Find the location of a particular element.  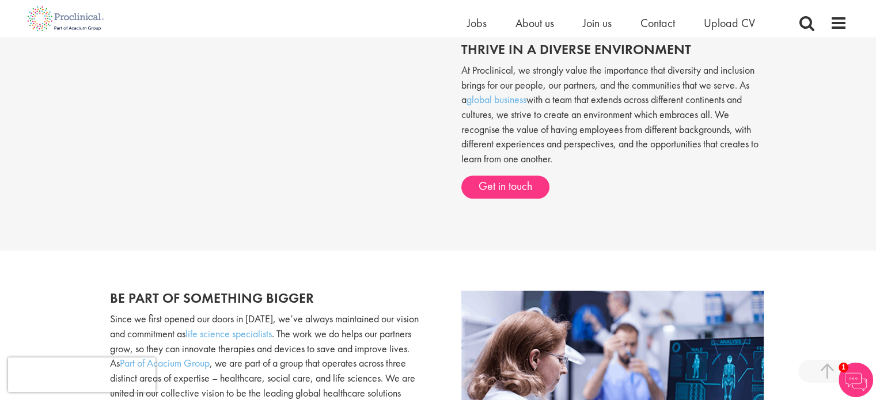

a: Part of Acacium Group is located at coordinates (165, 363).